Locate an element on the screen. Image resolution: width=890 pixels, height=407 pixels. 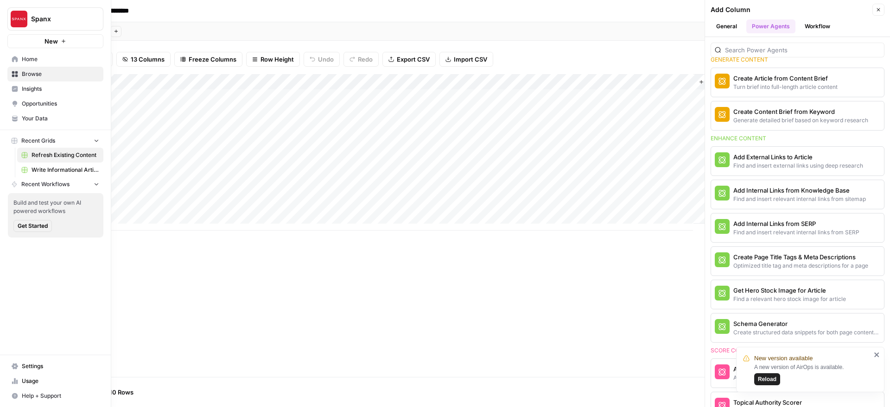
button: Undo is located at coordinates (322, 59).